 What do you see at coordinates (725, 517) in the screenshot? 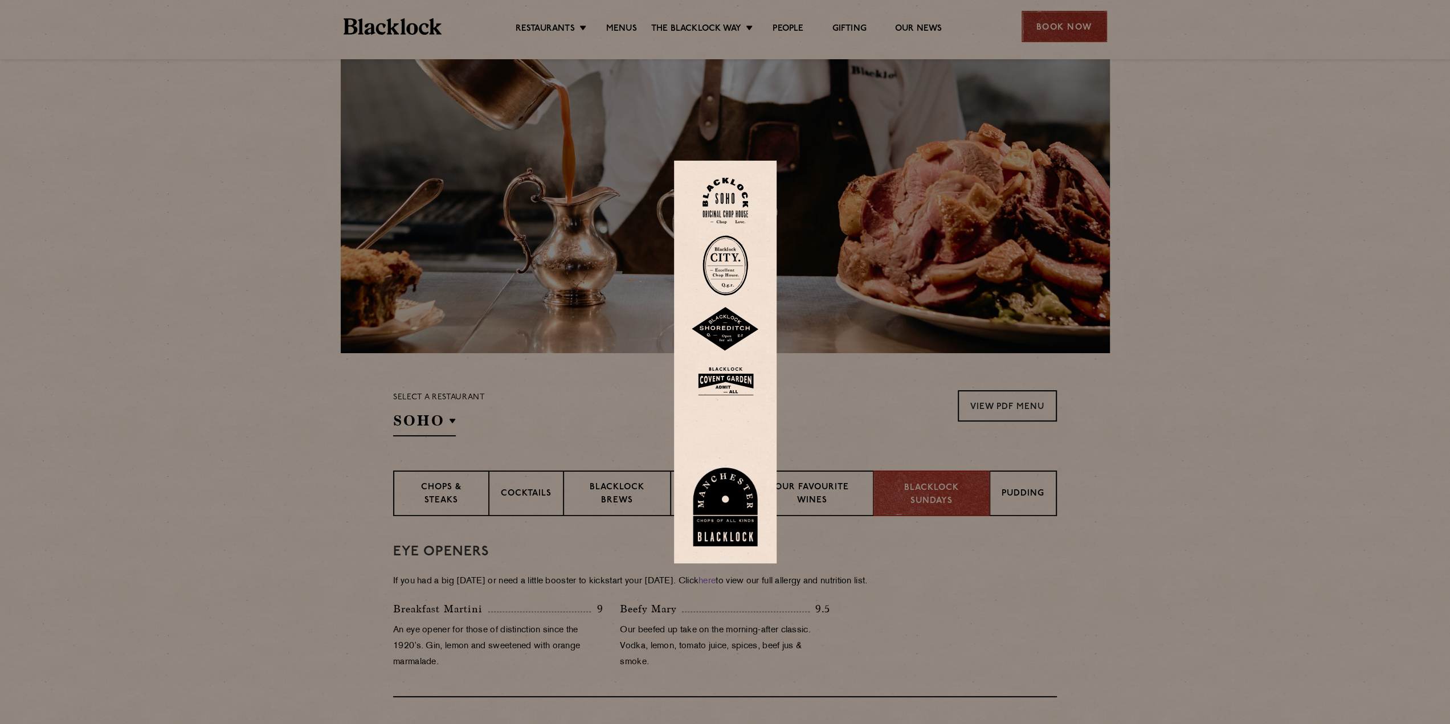
I see `img: BL_Manchester_Logo-bleed.png` at bounding box center [725, 517].